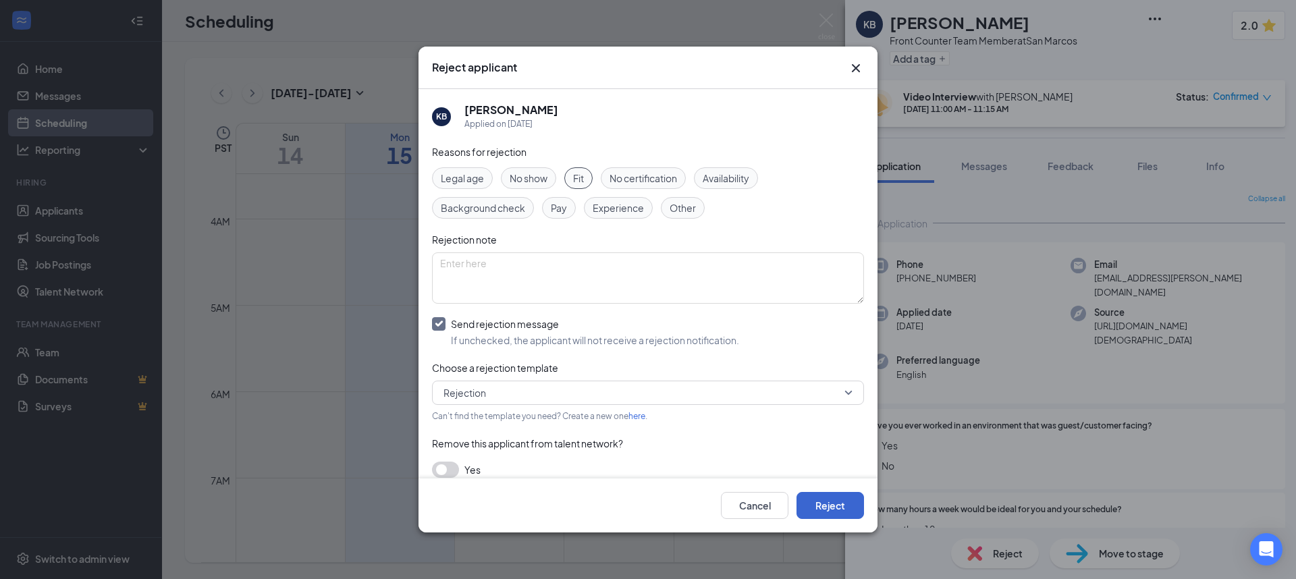 This screenshot has height=579, width=1296. What do you see at coordinates (559, 208) in the screenshot?
I see `span: Pay` at bounding box center [559, 208].